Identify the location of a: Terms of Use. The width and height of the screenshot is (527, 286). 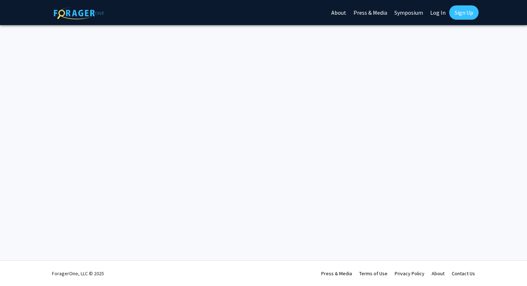
(373, 273).